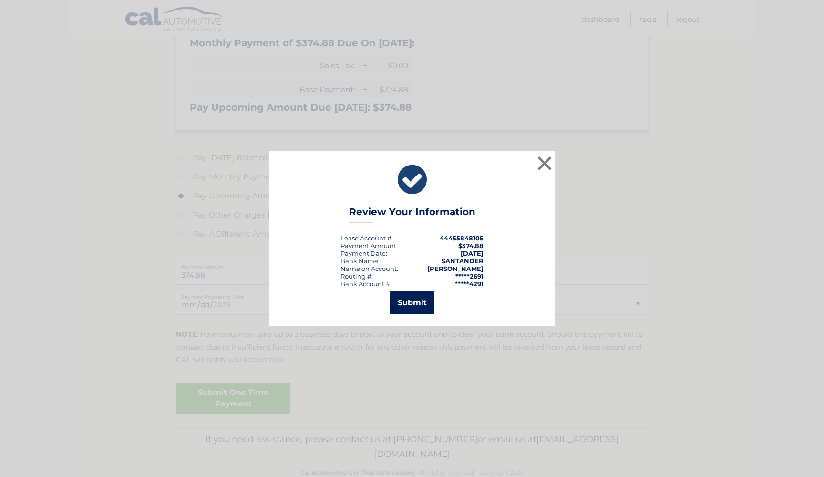 The height and width of the screenshot is (477, 824). What do you see at coordinates (463, 261) in the screenshot?
I see `strong: SANTANDER` at bounding box center [463, 261].